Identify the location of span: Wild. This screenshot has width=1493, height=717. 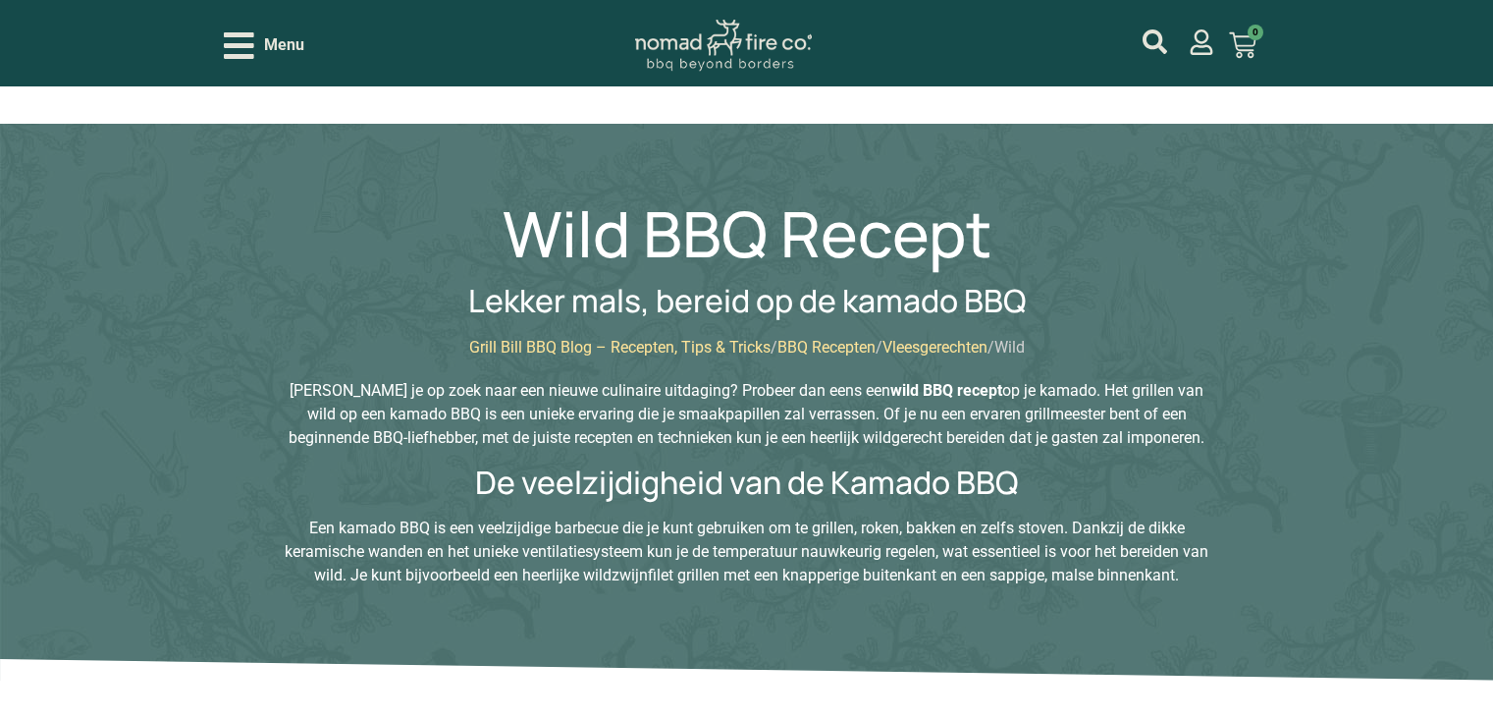
(1009, 346).